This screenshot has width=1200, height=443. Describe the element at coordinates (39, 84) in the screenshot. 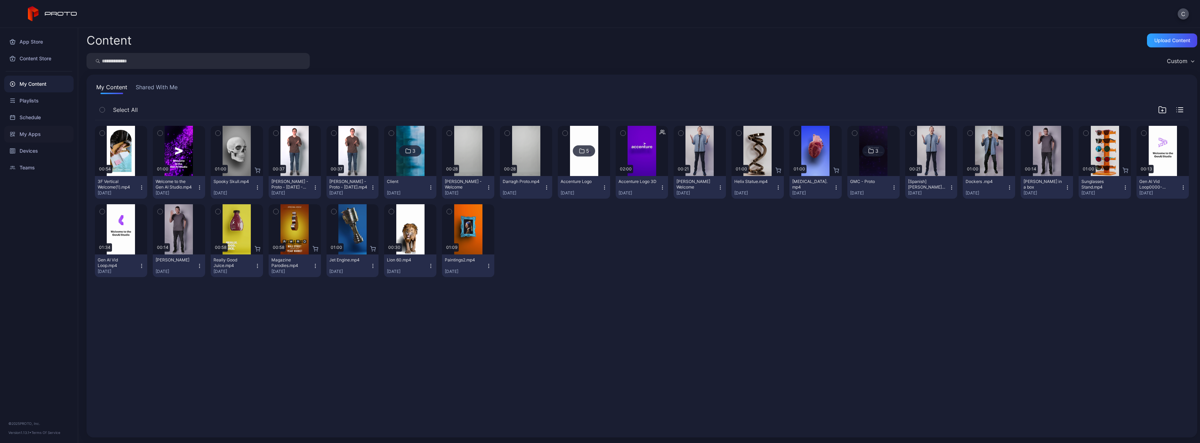

I see `div: My Content` at that location.